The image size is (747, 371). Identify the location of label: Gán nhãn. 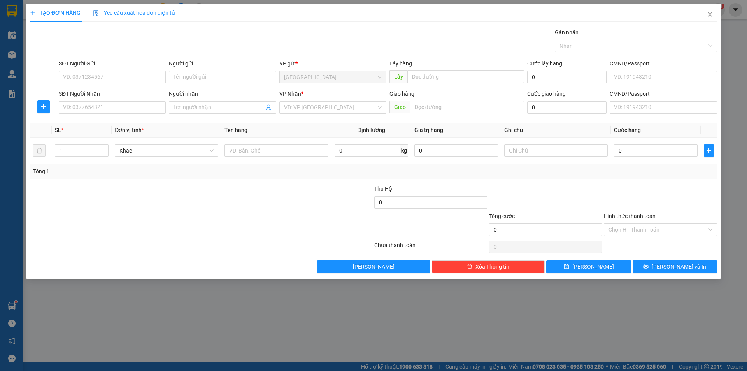
(567, 32).